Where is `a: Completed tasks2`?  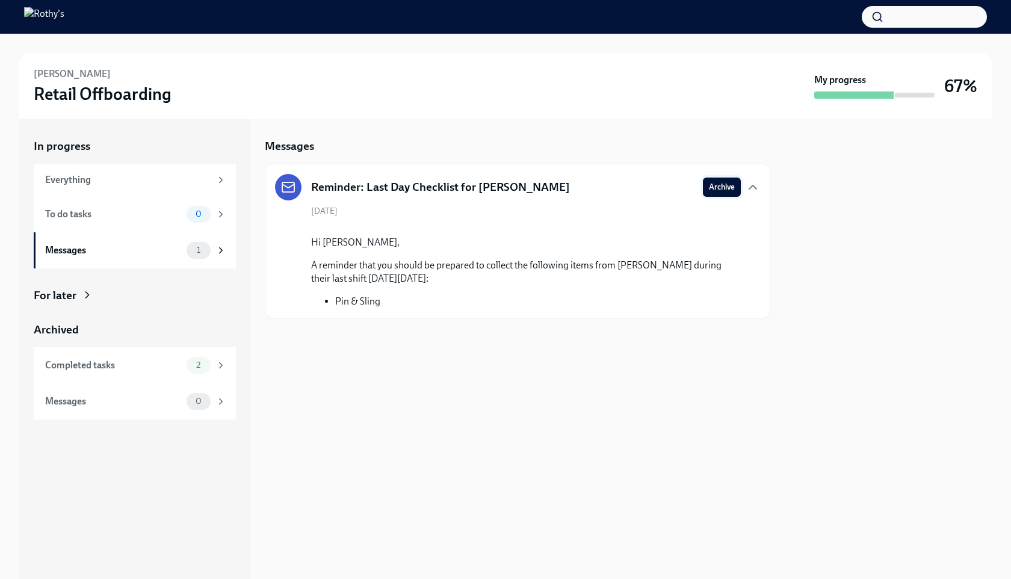
a: Completed tasks2 is located at coordinates (135, 365).